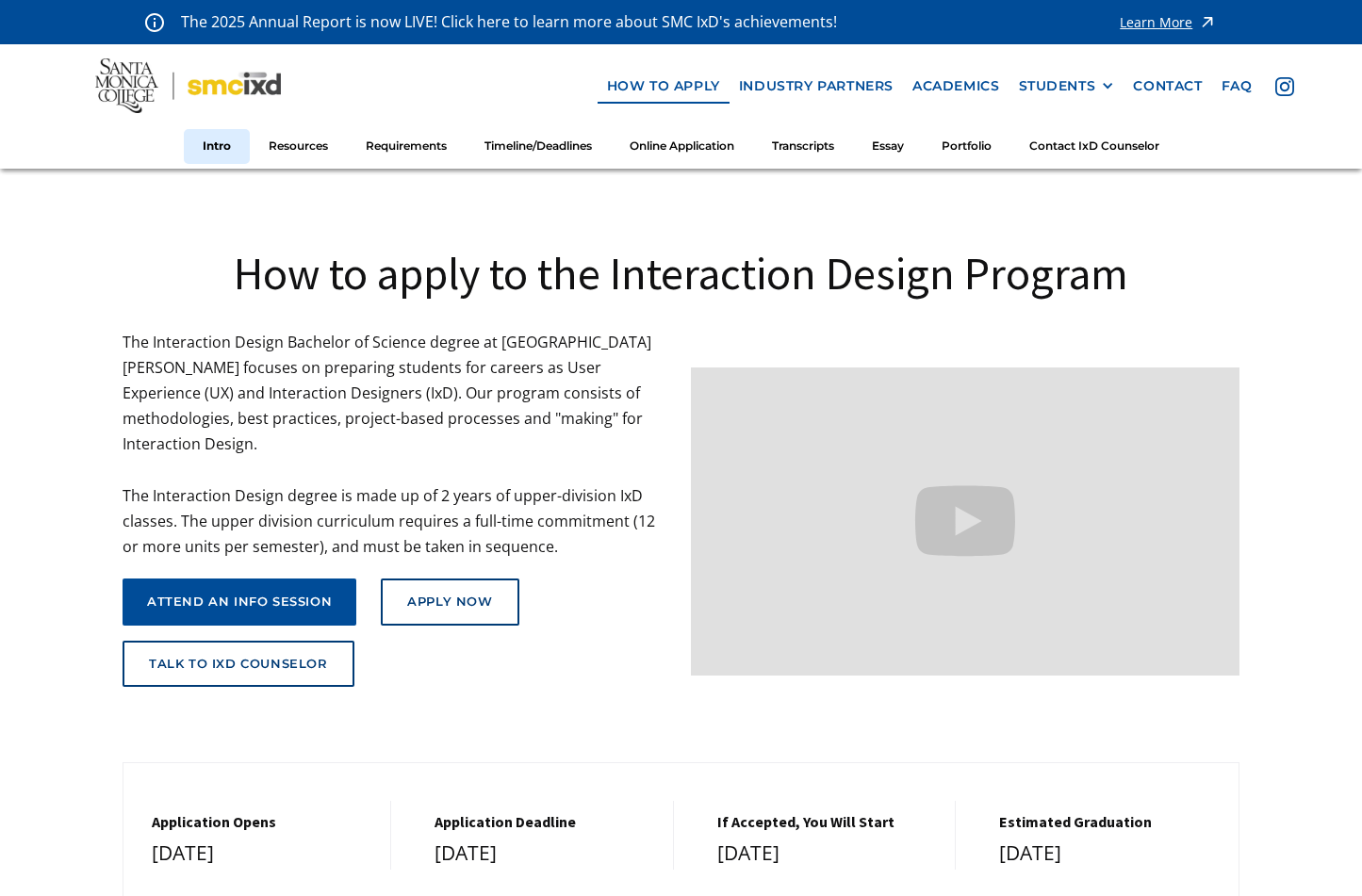 This screenshot has height=896, width=1362. What do you see at coordinates (188, 86) in the screenshot?
I see `img: Santa Monica College - SMC IxD logo` at bounding box center [188, 86].